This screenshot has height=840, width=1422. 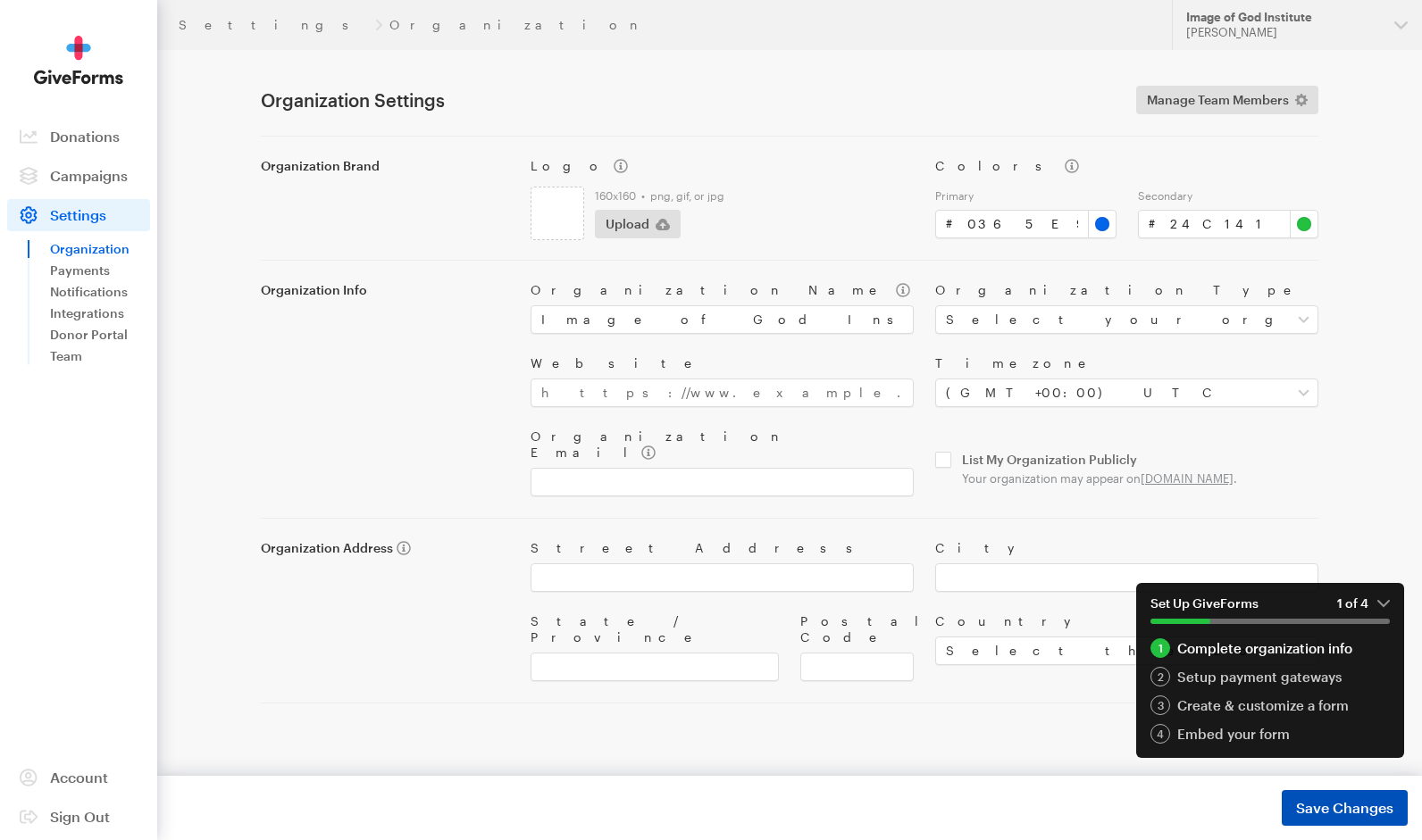 What do you see at coordinates (100, 334) in the screenshot?
I see `a: Donor Portal` at bounding box center [100, 334].